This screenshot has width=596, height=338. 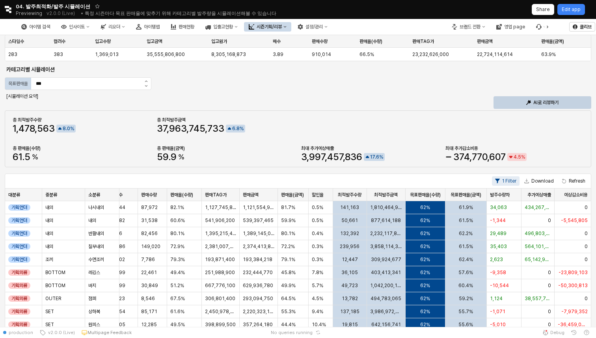 What do you see at coordinates (479, 157) in the screenshot?
I see `span: 770` at bounding box center [479, 157].